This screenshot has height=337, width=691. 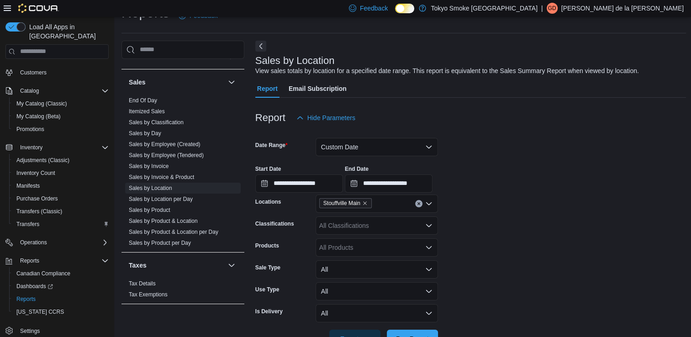 I want to click on button: Hide Parameters, so click(x=326, y=118).